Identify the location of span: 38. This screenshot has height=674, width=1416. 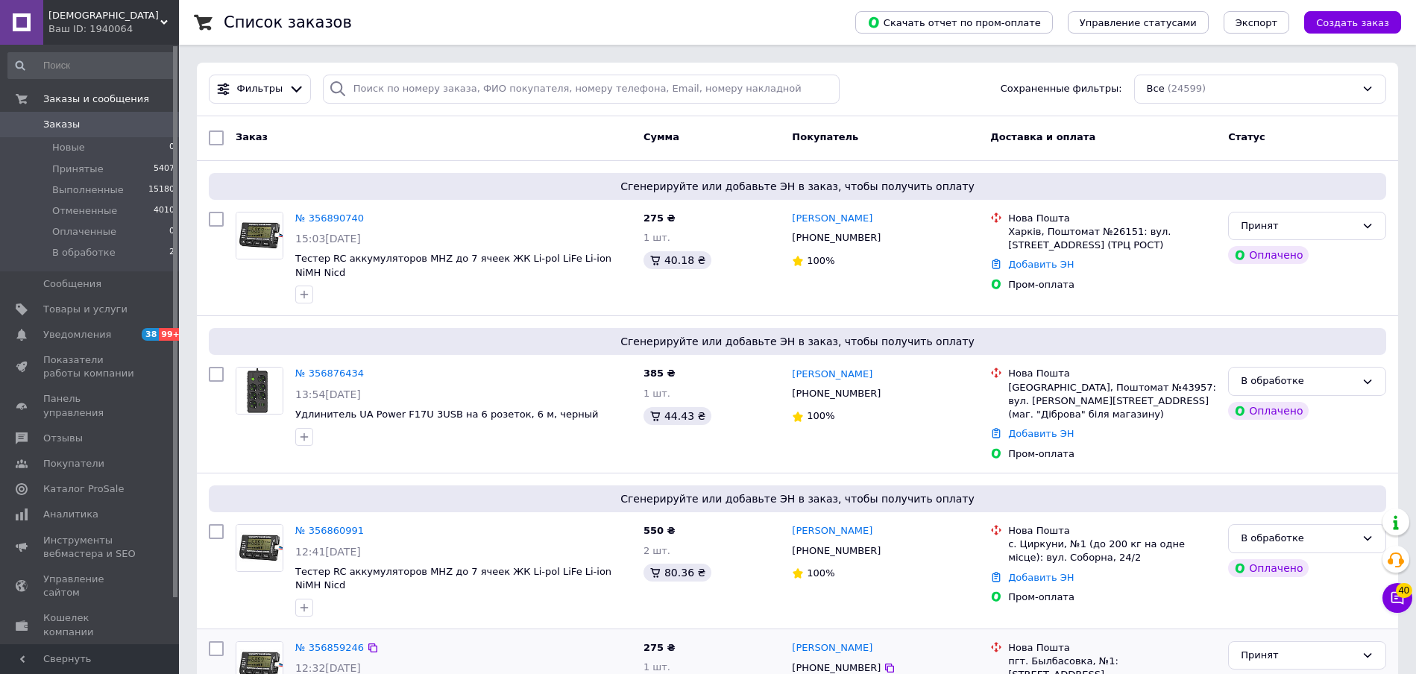
(150, 334).